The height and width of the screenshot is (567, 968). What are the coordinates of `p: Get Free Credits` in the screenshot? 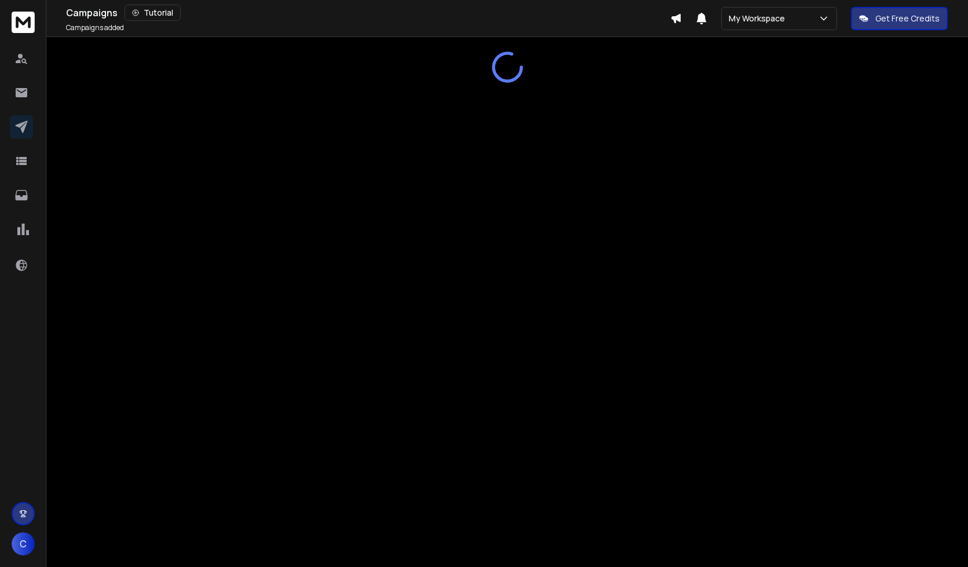 It's located at (907, 19).